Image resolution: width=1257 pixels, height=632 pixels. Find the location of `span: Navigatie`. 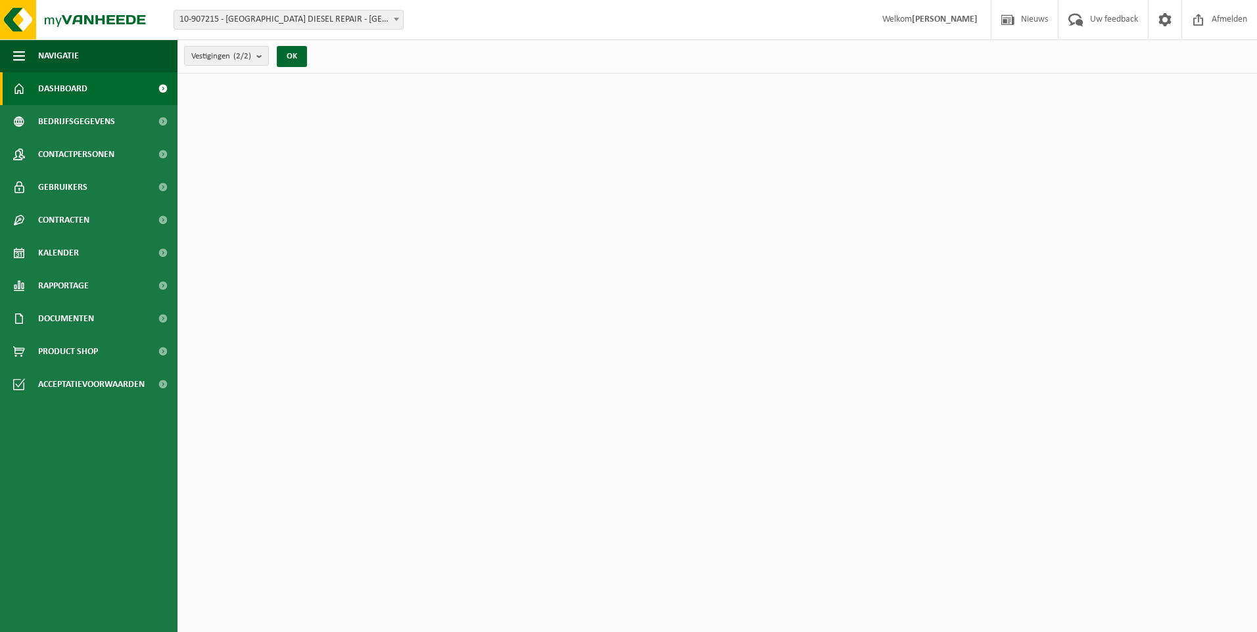

span: Navigatie is located at coordinates (58, 56).